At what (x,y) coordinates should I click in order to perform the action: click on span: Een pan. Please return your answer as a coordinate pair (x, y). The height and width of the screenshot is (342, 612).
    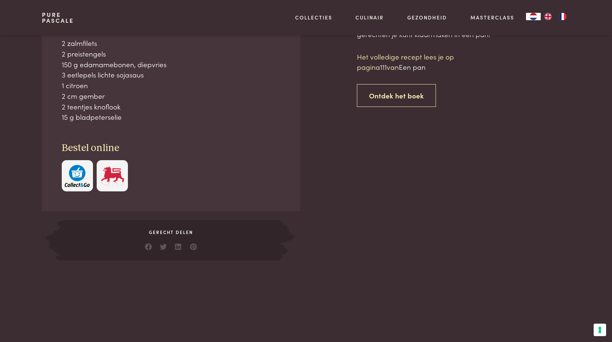
    Looking at the image, I should click on (412, 67).